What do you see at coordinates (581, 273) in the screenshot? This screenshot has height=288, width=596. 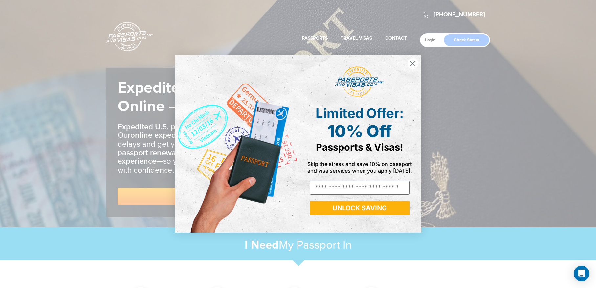 I see `div: Open Intercom Messenger` at bounding box center [581, 273].